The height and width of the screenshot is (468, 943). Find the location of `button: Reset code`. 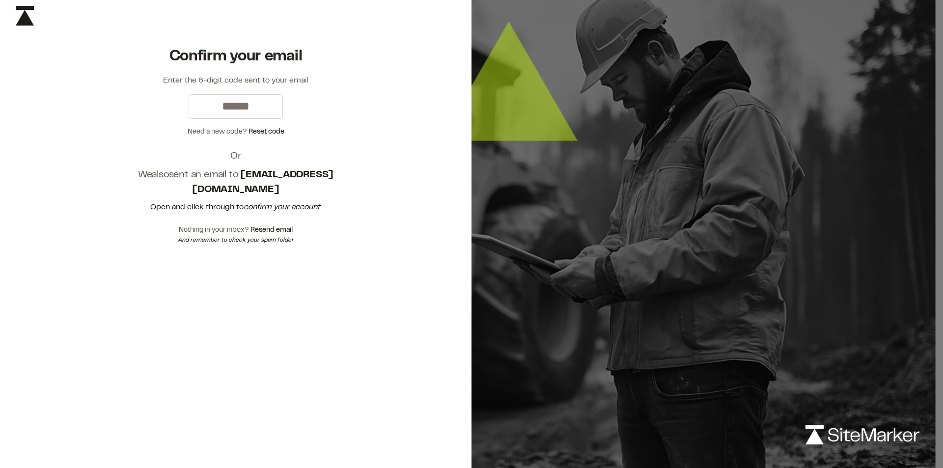

button: Reset code is located at coordinates (266, 132).